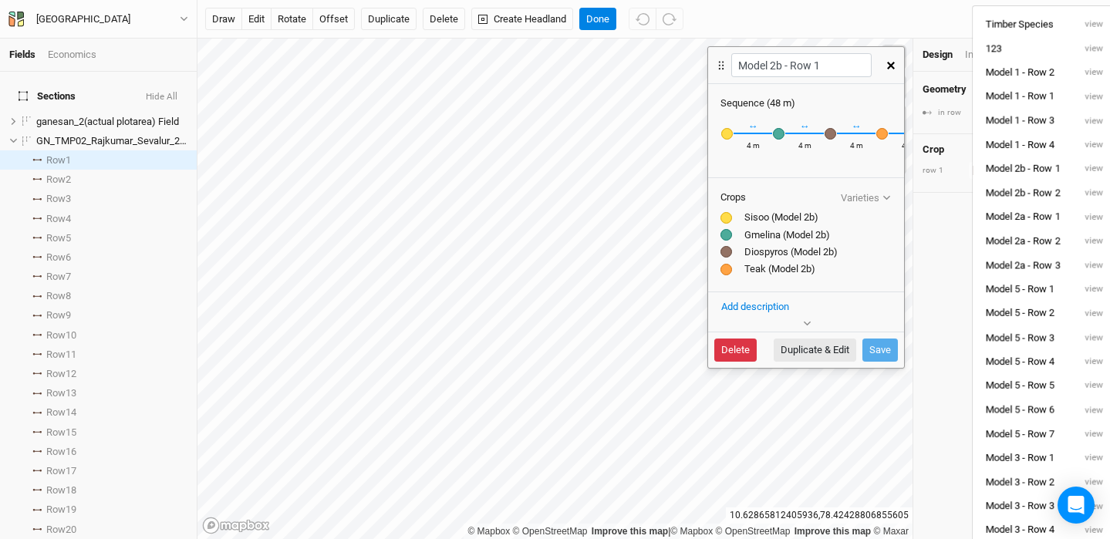 The image size is (1110, 539). I want to click on span: Row 14, so click(61, 413).